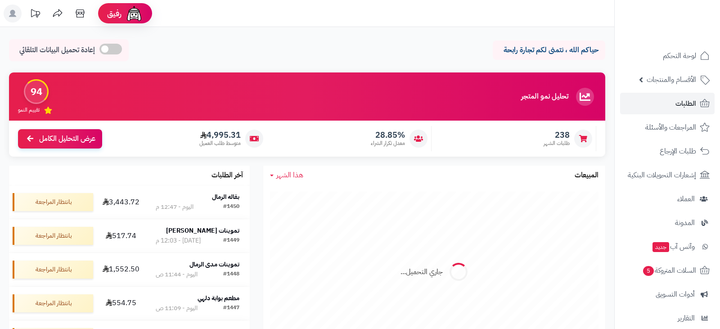  I want to click on span: معدل تكرار الشراء, so click(388, 143).